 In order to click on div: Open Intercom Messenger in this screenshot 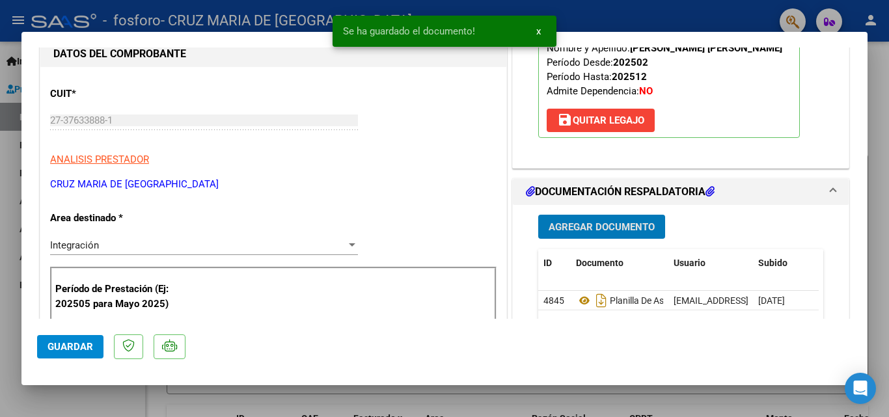, I will do `click(860, 389)`.